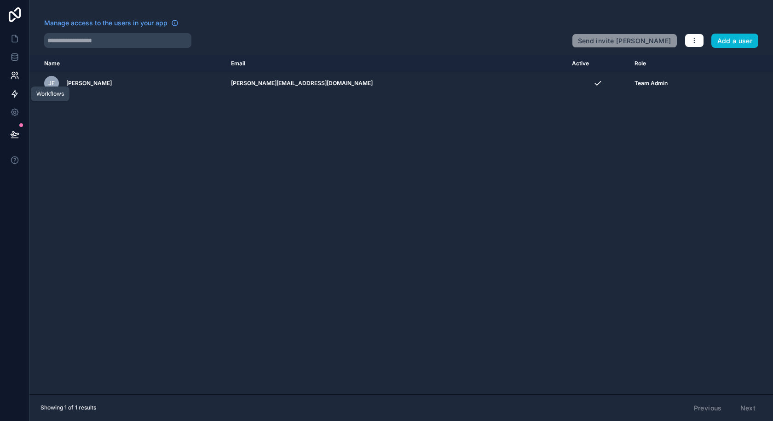 This screenshot has width=773, height=421. Describe the element at coordinates (50, 94) in the screenshot. I see `div: Workflows` at that location.